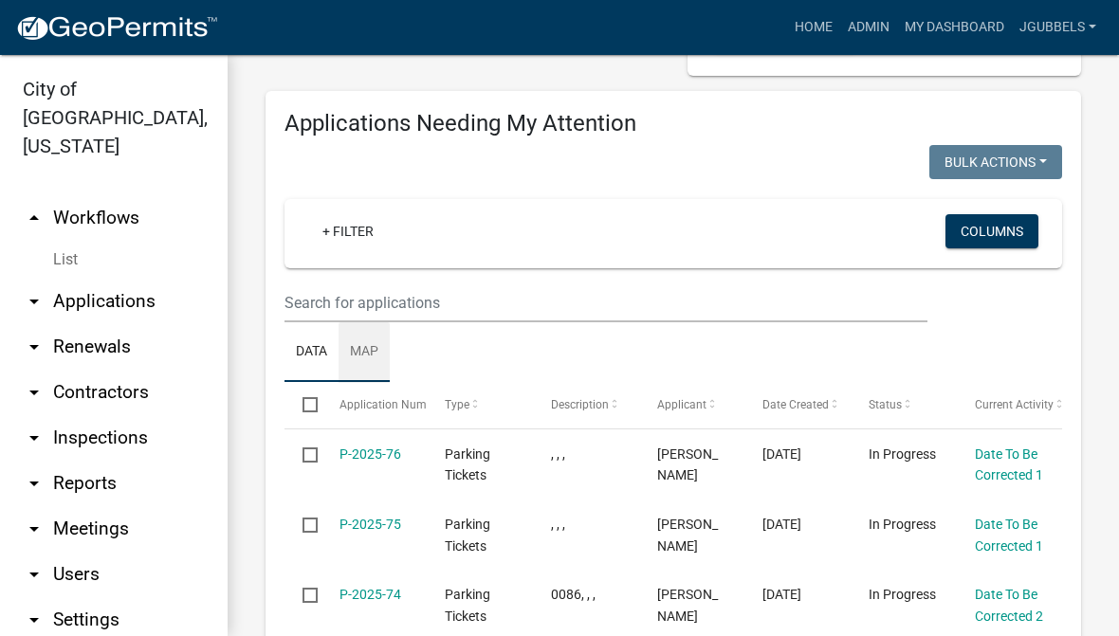 Image resolution: width=1119 pixels, height=636 pixels. I want to click on a: Admin, so click(869, 28).